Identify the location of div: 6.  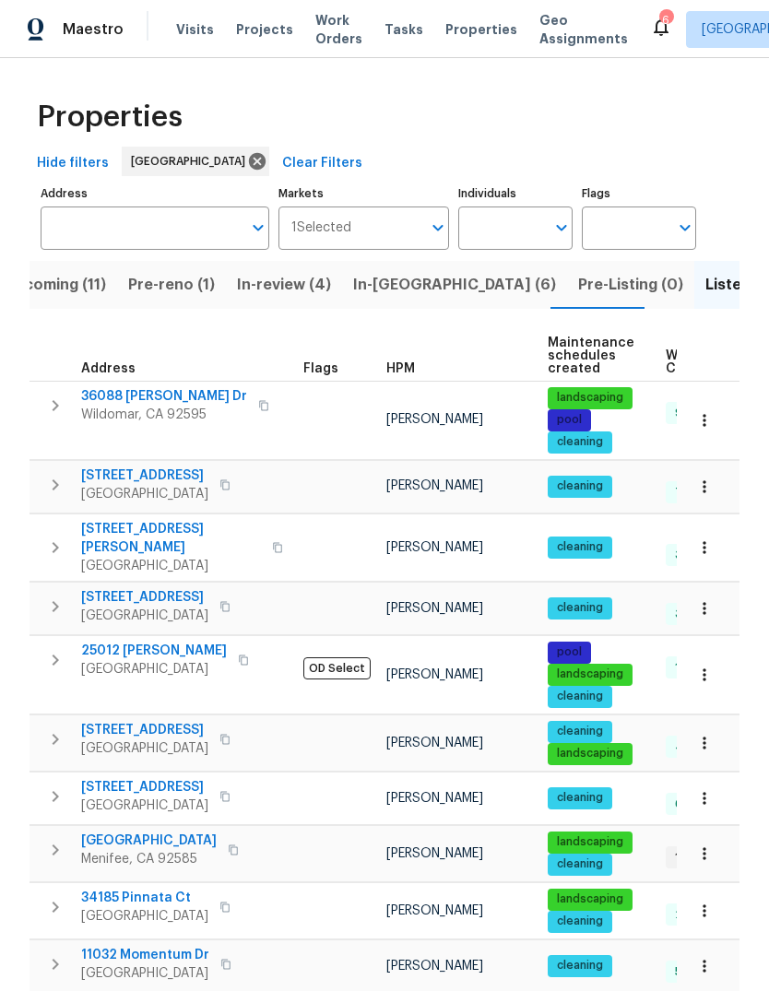
(666, 20).